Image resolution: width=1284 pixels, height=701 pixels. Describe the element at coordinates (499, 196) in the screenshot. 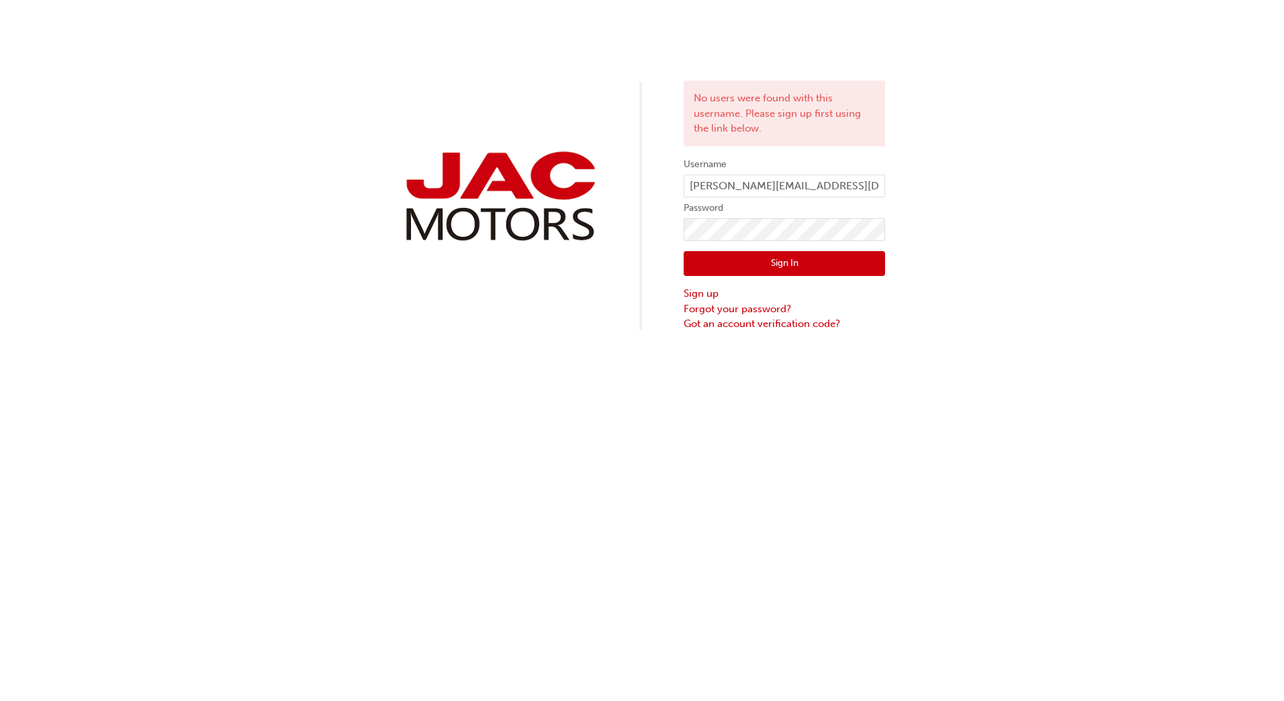

I see `img: jac-portal` at that location.